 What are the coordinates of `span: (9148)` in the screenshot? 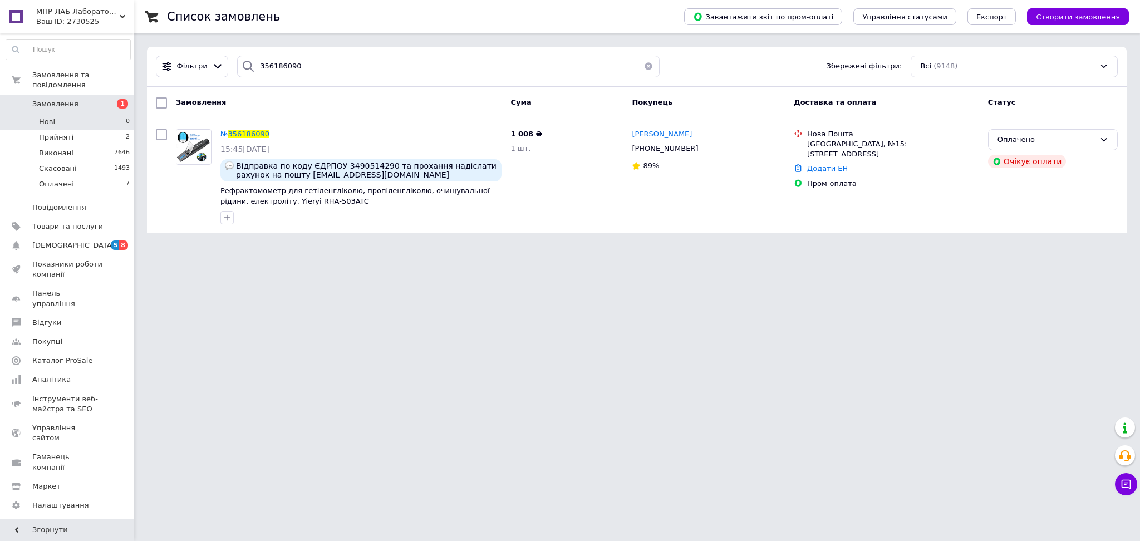 It's located at (945, 66).